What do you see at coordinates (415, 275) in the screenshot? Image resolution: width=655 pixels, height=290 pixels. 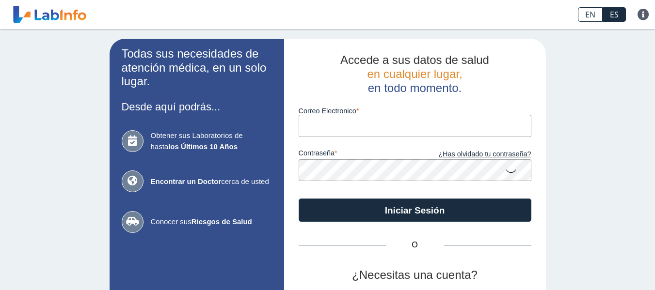 I see `h2: ¿Necesitas una cuenta?` at bounding box center [415, 275].